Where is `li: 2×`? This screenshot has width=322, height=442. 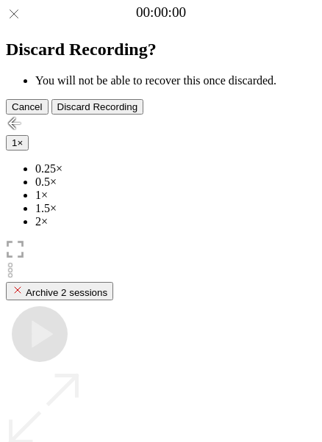 li: 2× is located at coordinates (176, 222).